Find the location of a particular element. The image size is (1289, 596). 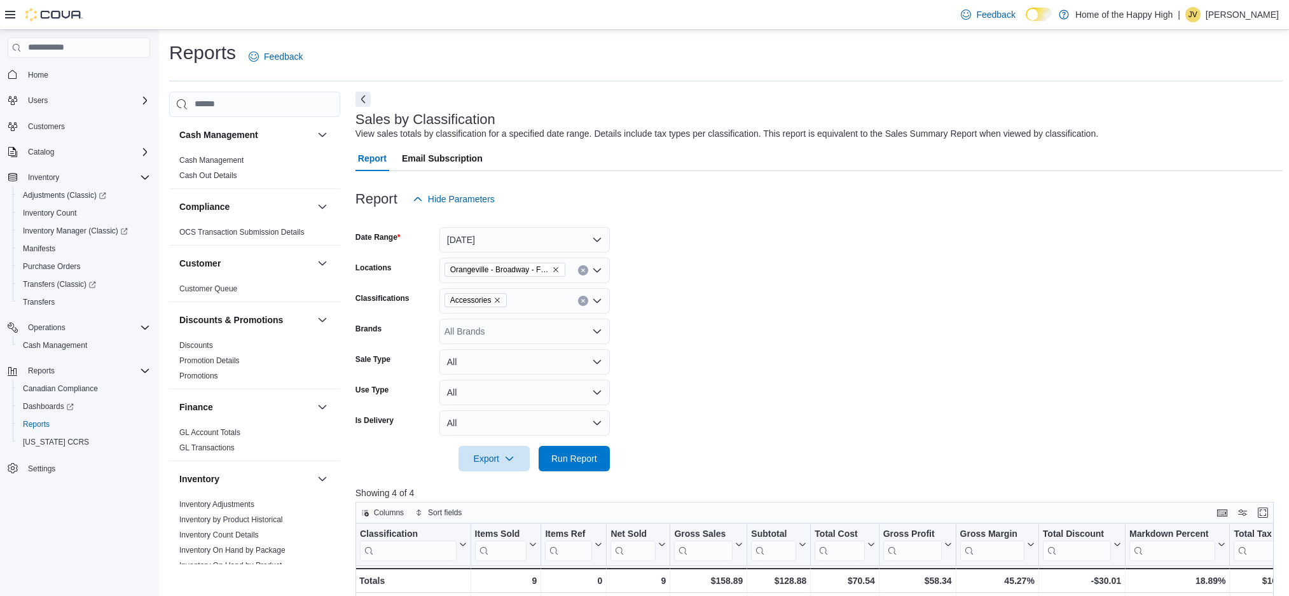

span: Feedback is located at coordinates (283, 57).